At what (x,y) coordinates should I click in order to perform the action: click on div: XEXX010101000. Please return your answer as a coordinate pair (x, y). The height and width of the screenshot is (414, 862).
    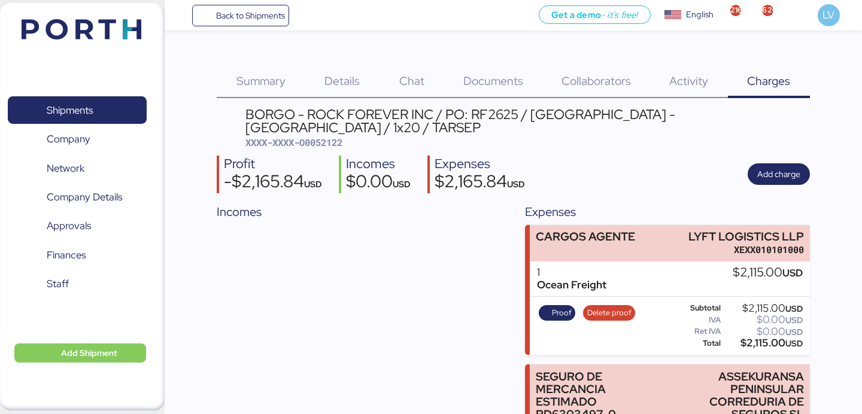
    Looking at the image, I should click on (746, 250).